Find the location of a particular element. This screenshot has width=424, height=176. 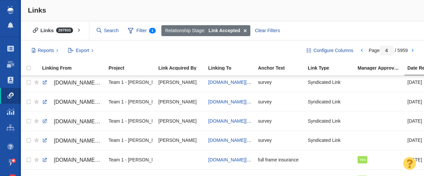

div: Link Type is located at coordinates (332, 68).